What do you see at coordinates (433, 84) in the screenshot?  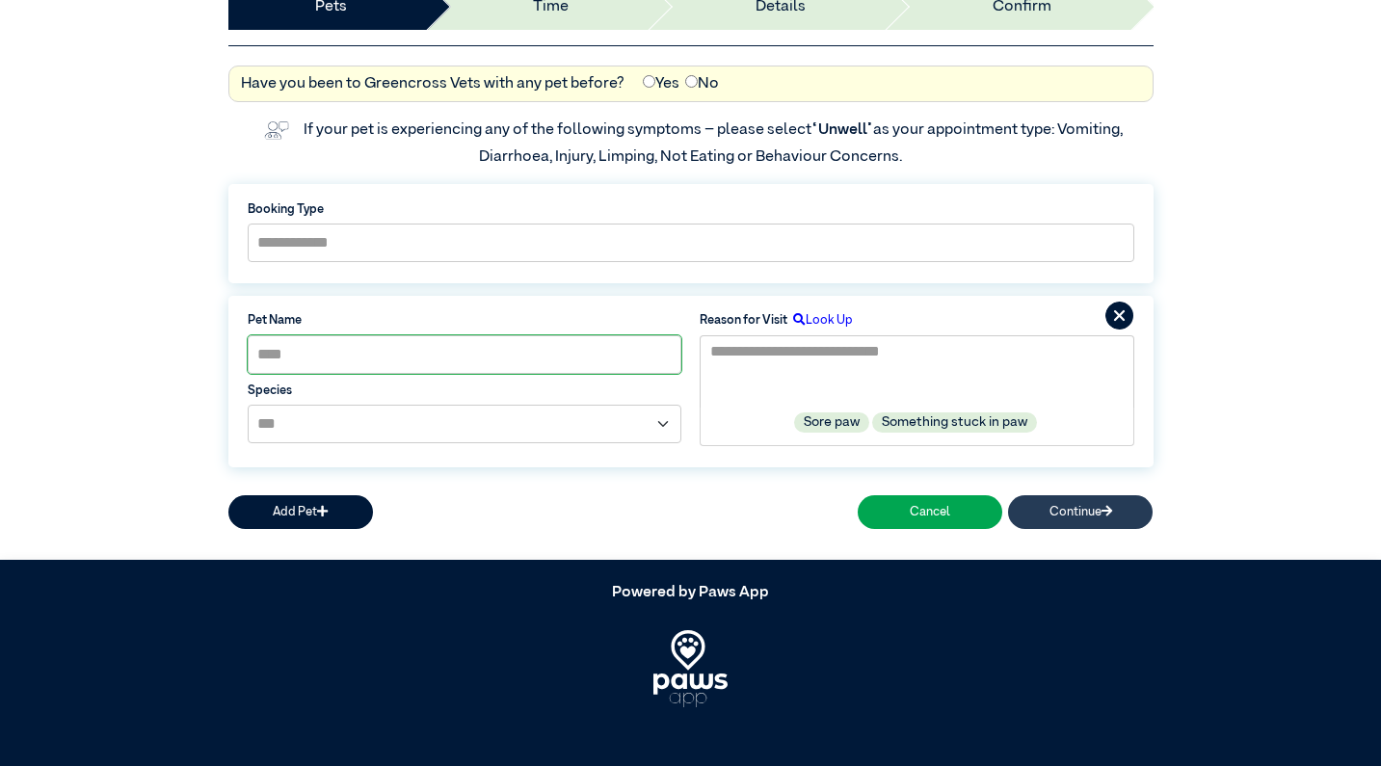 I see `label: Have you been to Greencross Vets with any pet before?` at bounding box center [433, 84].